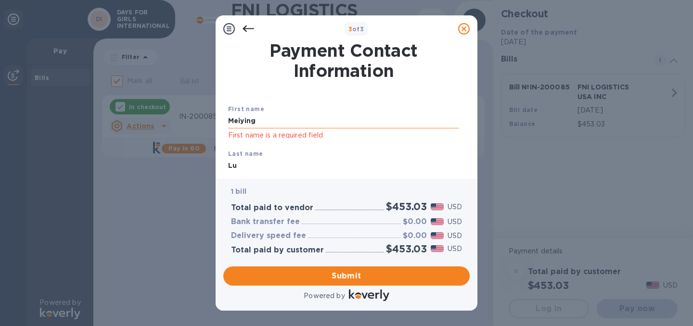  I want to click on img: Logo, so click(369, 296).